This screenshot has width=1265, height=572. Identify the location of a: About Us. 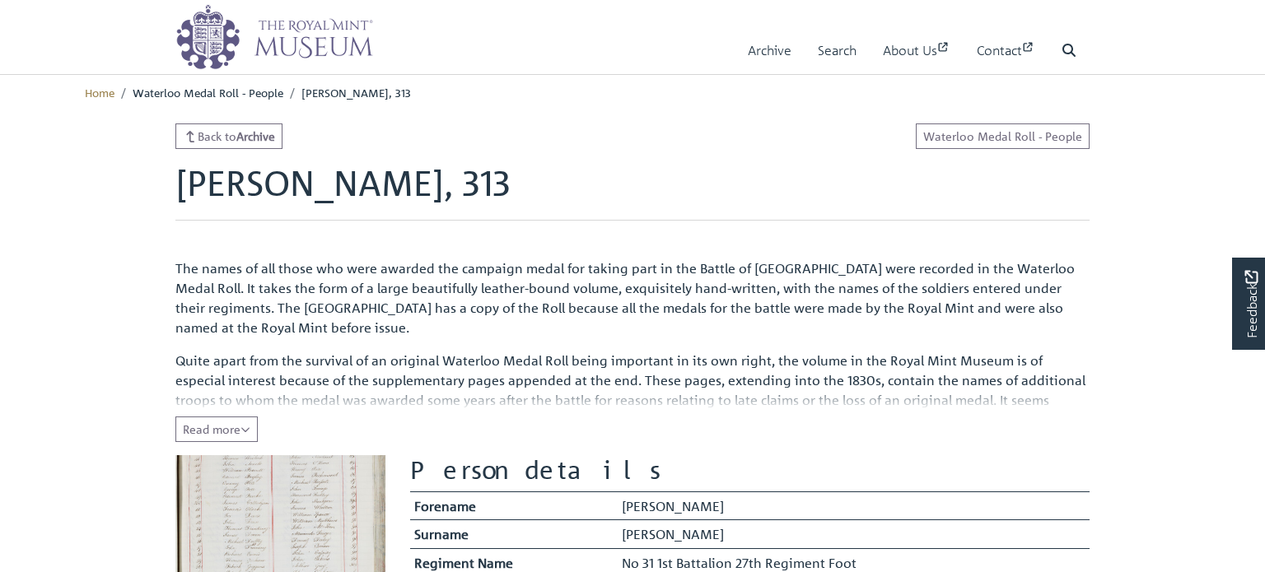
(917, 50).